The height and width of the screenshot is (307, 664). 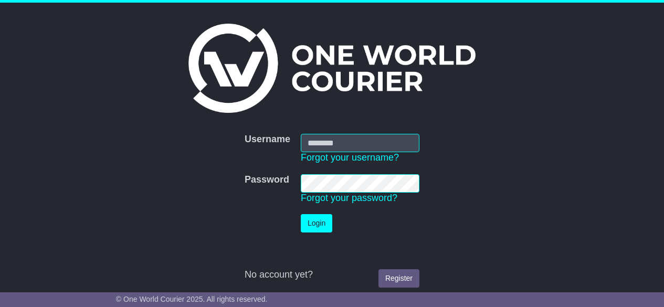 I want to click on label: Username, so click(x=267, y=140).